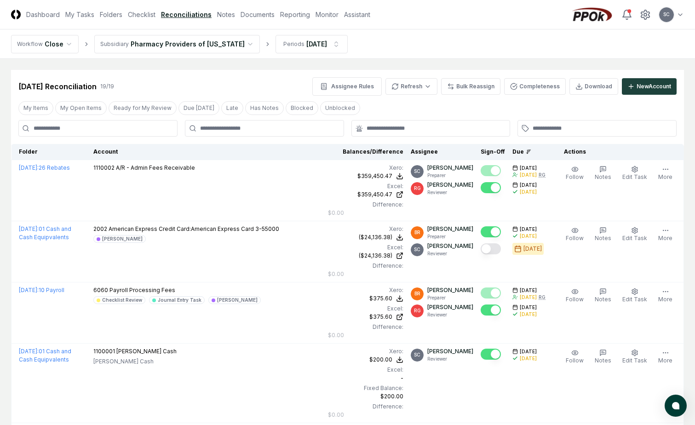 Image resolution: width=695 pixels, height=425 pixels. Describe the element at coordinates (194, 228) in the screenshot. I see `span: American Express Credit Card:American Express Card 3-55000` at that location.